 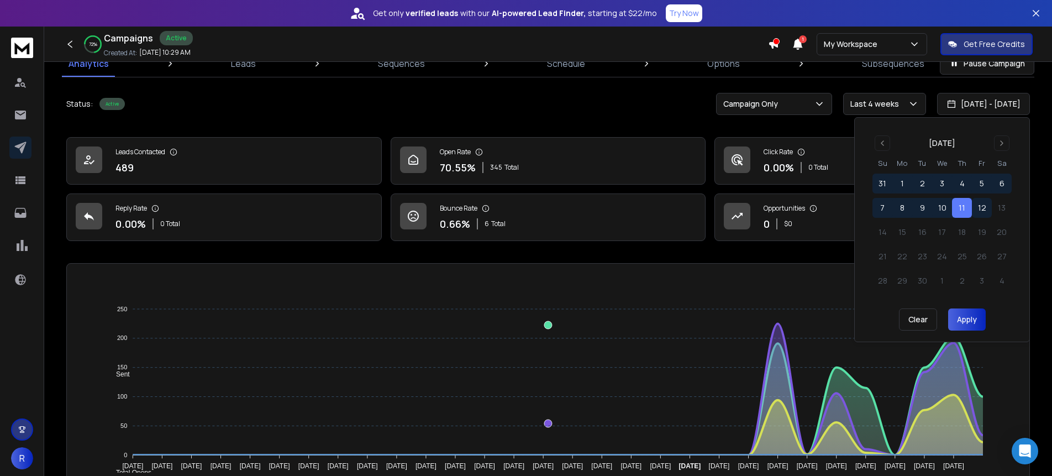 I want to click on a: Sequences, so click(x=401, y=64).